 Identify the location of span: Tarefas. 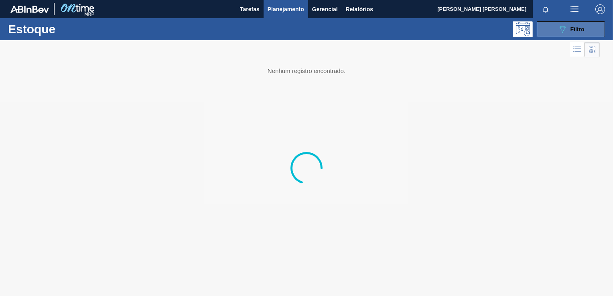
(250, 9).